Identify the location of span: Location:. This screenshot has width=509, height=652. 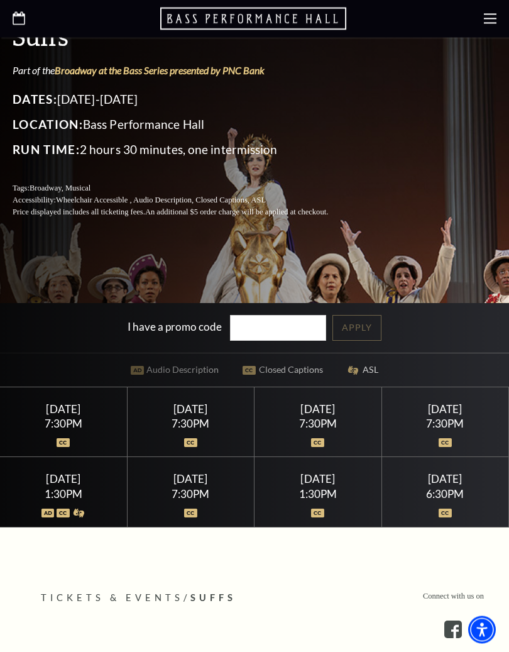
(48, 124).